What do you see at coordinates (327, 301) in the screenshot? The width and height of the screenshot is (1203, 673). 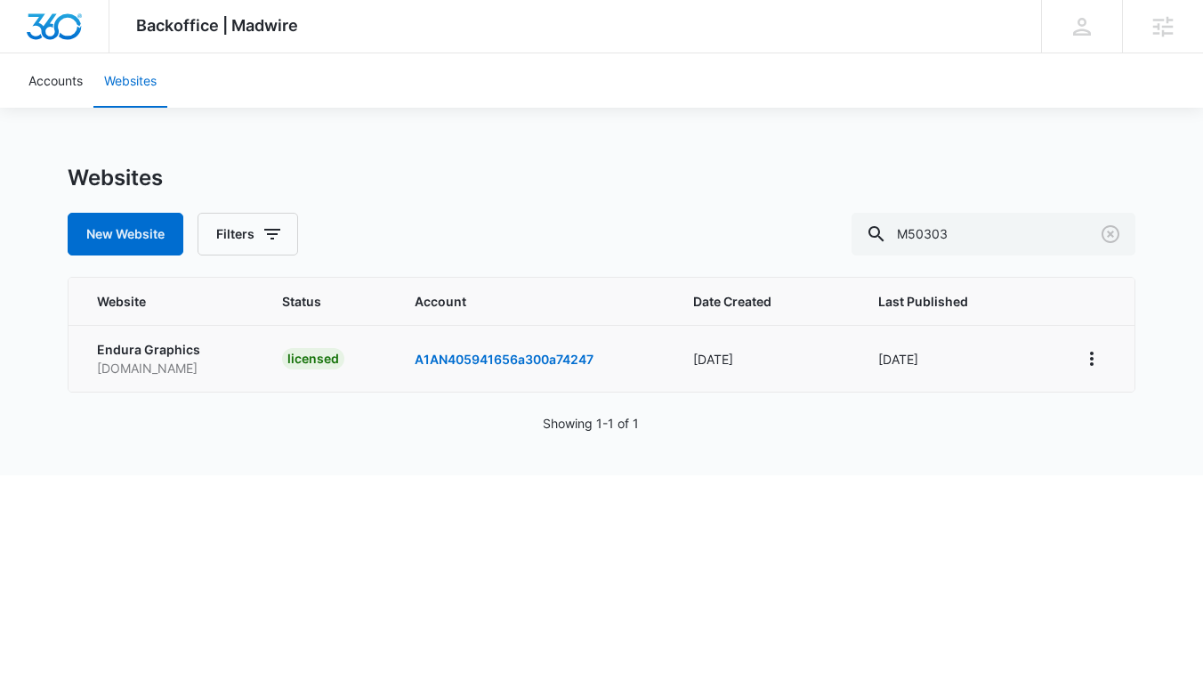 I see `span: Status` at bounding box center [327, 301].